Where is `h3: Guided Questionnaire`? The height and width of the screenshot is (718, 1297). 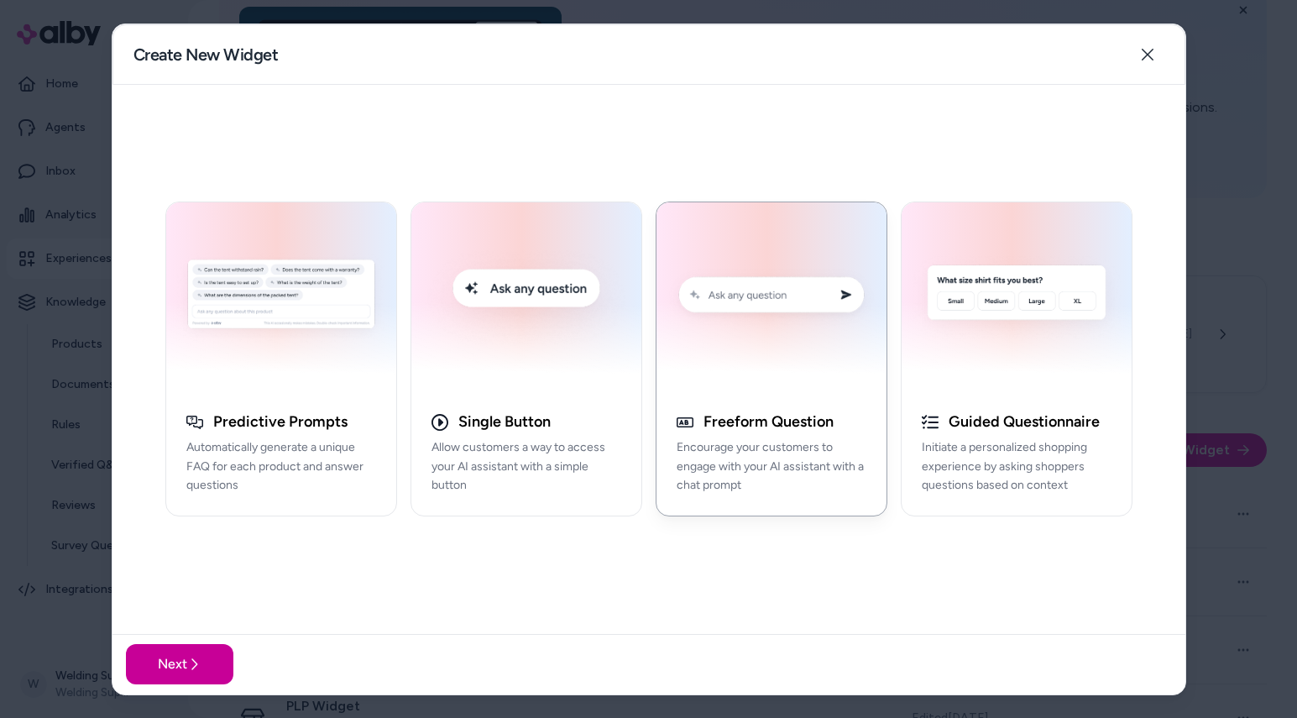
h3: Guided Questionnaire is located at coordinates (1024, 422).